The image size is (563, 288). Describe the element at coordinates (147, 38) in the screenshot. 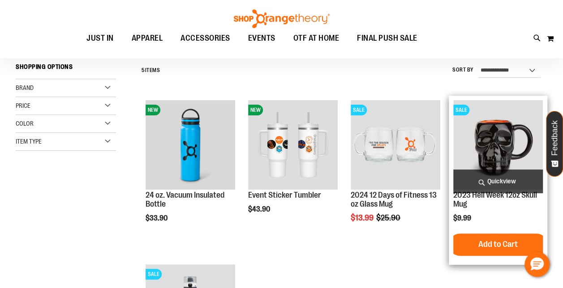

I see `a: APPAREL` at that location.